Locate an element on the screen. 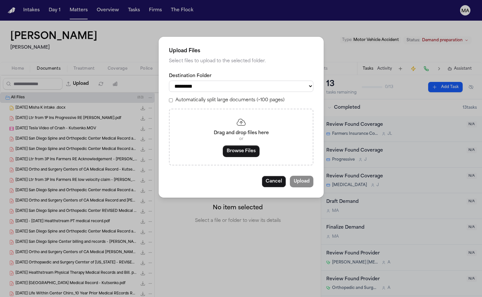 The image size is (482, 297). label: Destination Folder is located at coordinates (241, 76).